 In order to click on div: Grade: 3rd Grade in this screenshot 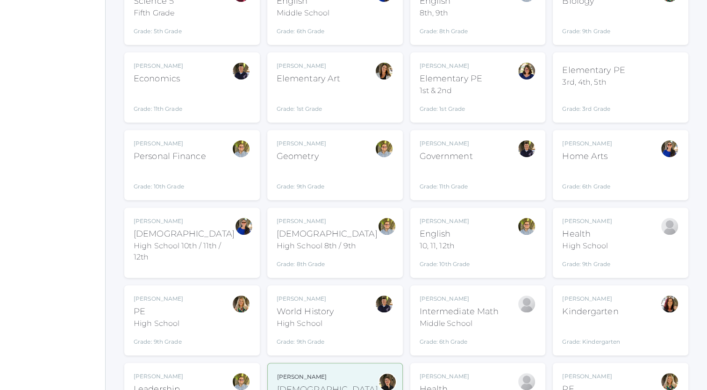, I will do `click(594, 102)`.